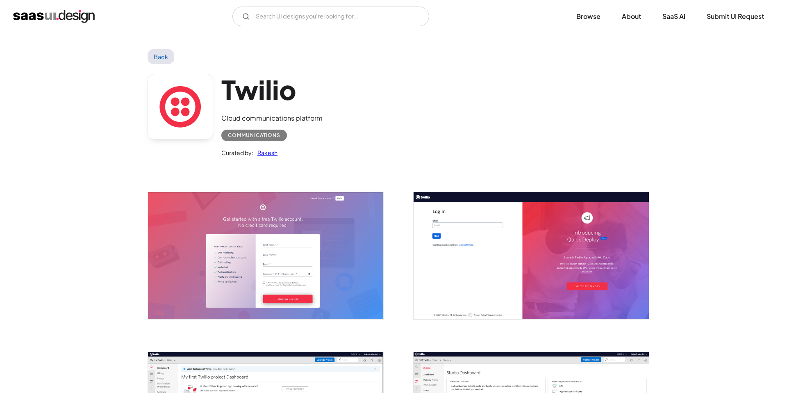  I want to click on img: 6016a61fa2b63ef88314793b_Twilio-login.jpg, so click(531, 255).